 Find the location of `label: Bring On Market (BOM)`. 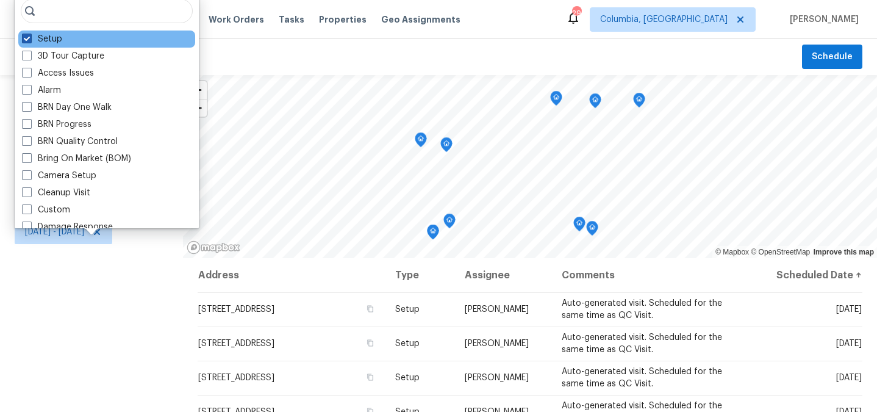

label: Bring On Market (BOM) is located at coordinates (76, 159).